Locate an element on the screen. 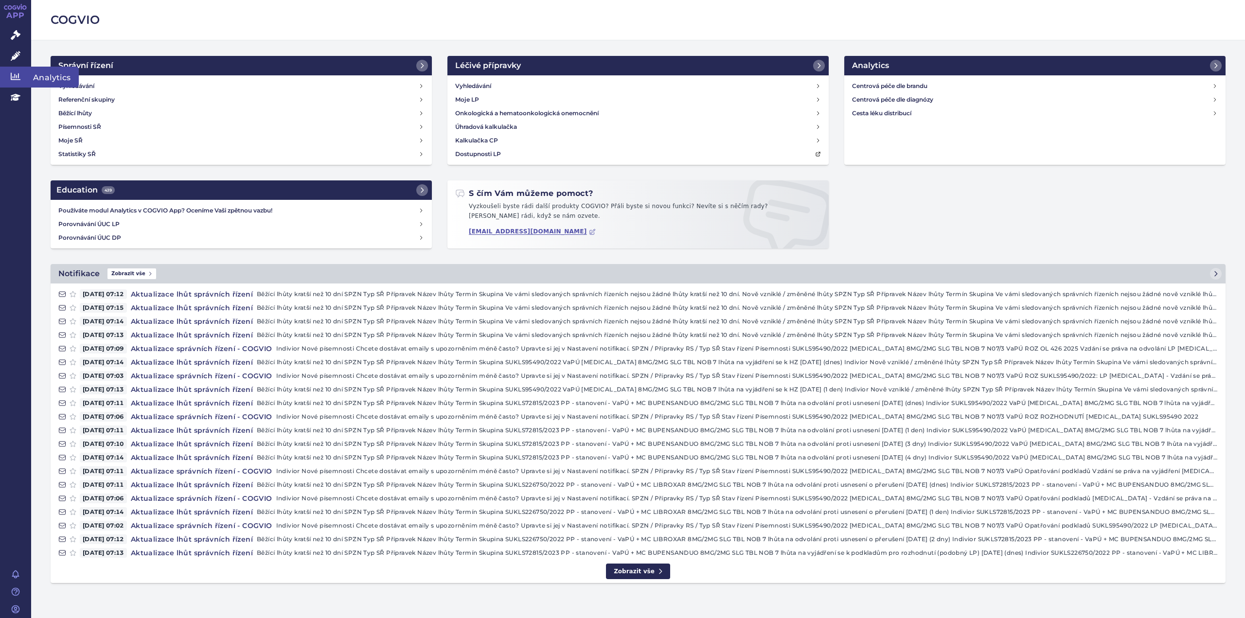  p: Vyzkoušeli byste rádi další produkty COGVIO? Přáli byste si novou funkci? Nevíte si s něčím rady?... is located at coordinates (638, 213).